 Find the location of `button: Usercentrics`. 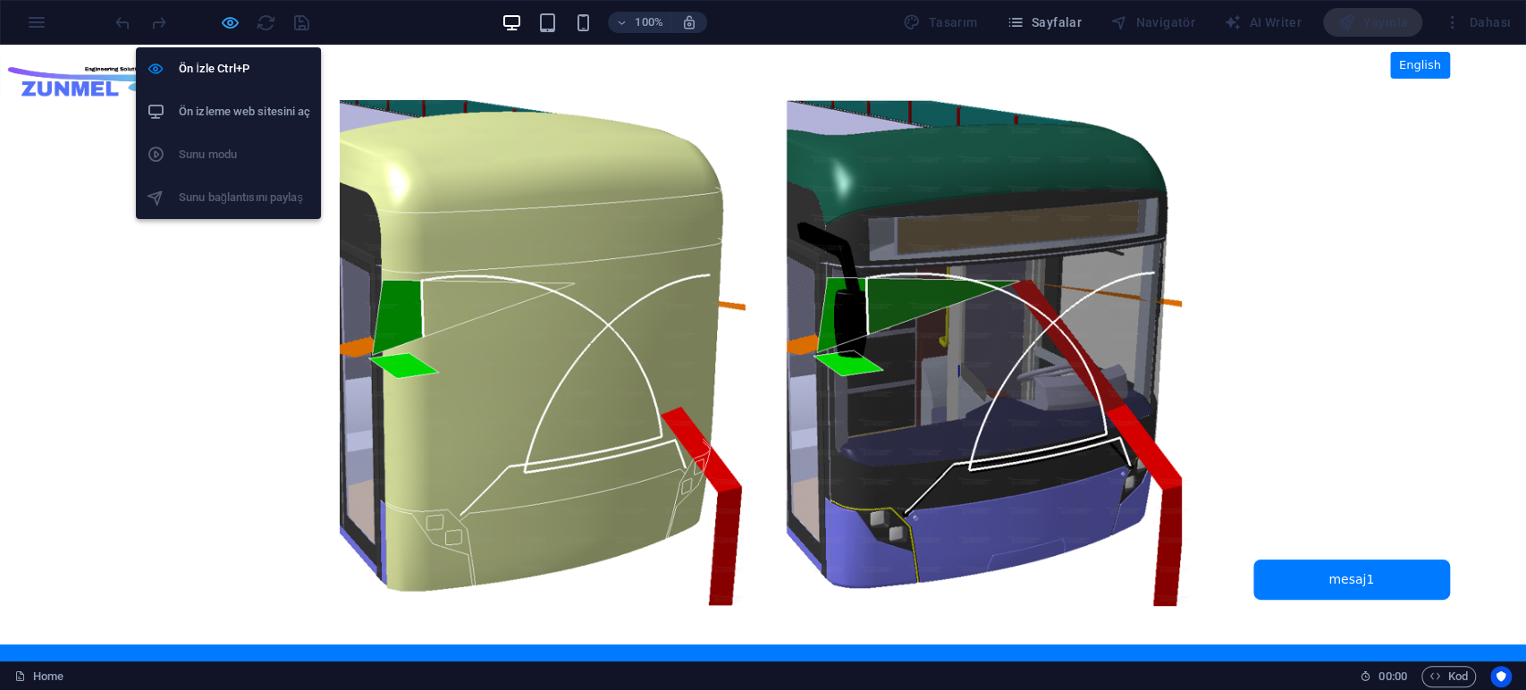

button: Usercentrics is located at coordinates (1501, 677).